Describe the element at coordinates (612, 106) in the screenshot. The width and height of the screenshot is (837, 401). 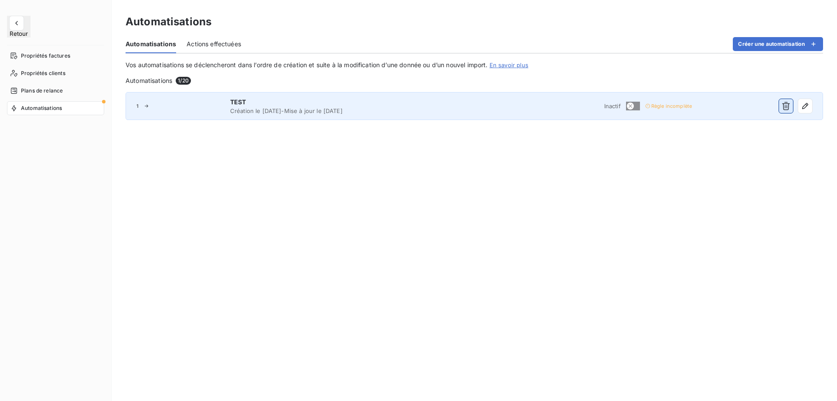
I see `span: Inactif` at that location.